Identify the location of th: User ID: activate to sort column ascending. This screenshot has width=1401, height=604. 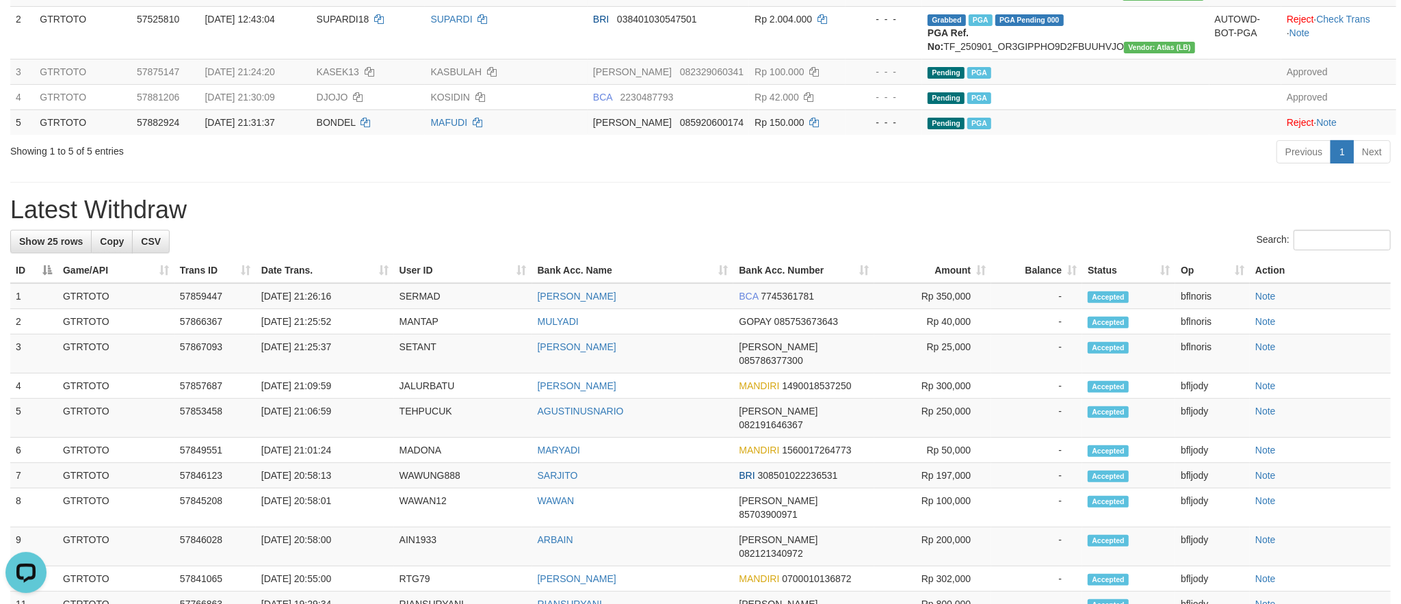
(463, 270).